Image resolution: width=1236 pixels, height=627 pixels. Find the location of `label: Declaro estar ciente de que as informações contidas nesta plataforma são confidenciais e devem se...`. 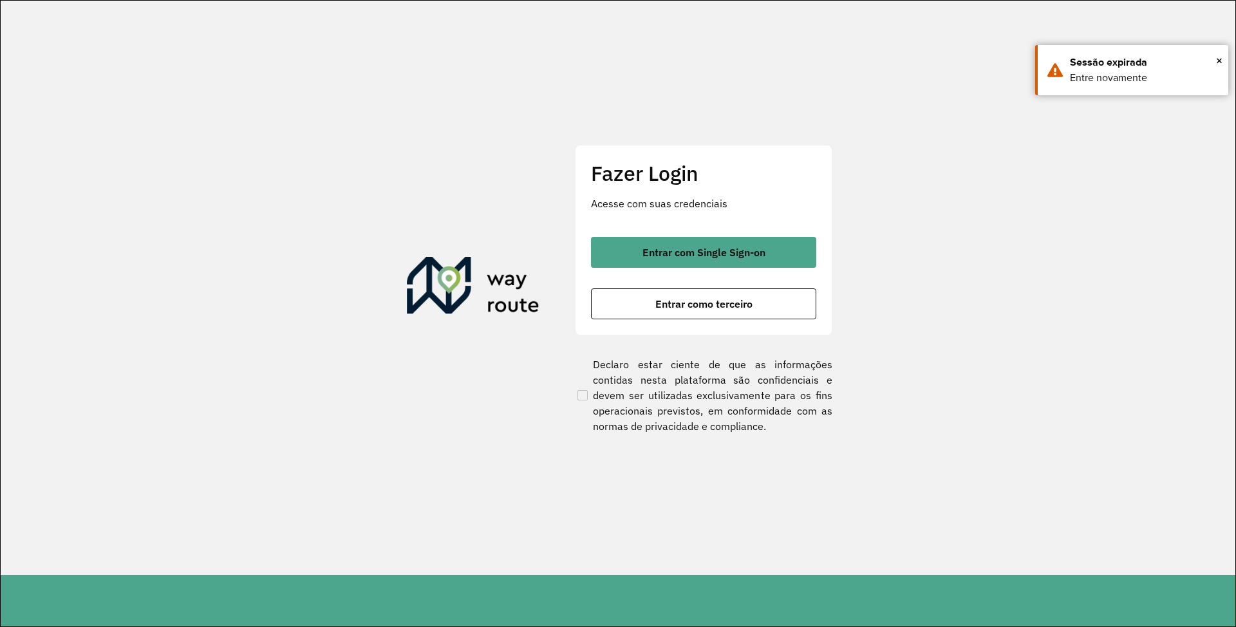

label: Declaro estar ciente de que as informações contidas nesta plataforma são confidenciais e devem se... is located at coordinates (704, 395).